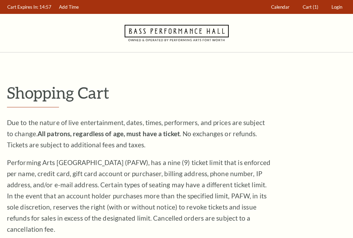 The height and width of the screenshot is (238, 353). Describe the element at coordinates (136, 133) in the screenshot. I see `span: Due to the nature of live entertainment, dates, times, performers, and prices are subject to chan...` at that location.